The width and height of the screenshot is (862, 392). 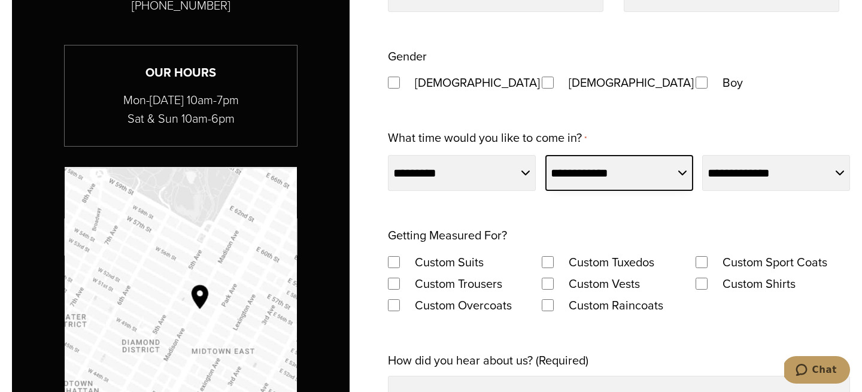 What do you see at coordinates (604, 284) in the screenshot?
I see `label: Custom Vests` at bounding box center [604, 284].